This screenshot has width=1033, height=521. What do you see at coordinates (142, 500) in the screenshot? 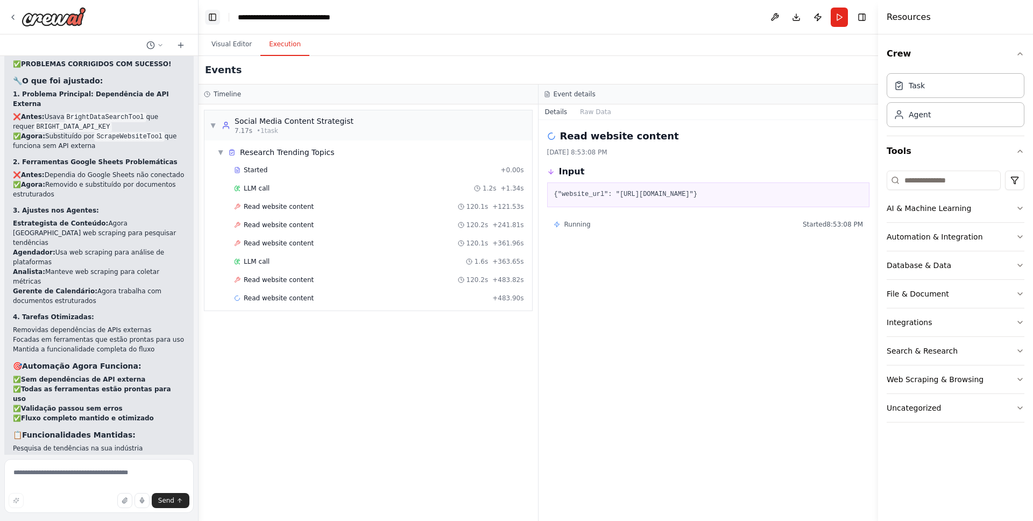
I see `button: Click to speak your automation idea` at bounding box center [142, 500].